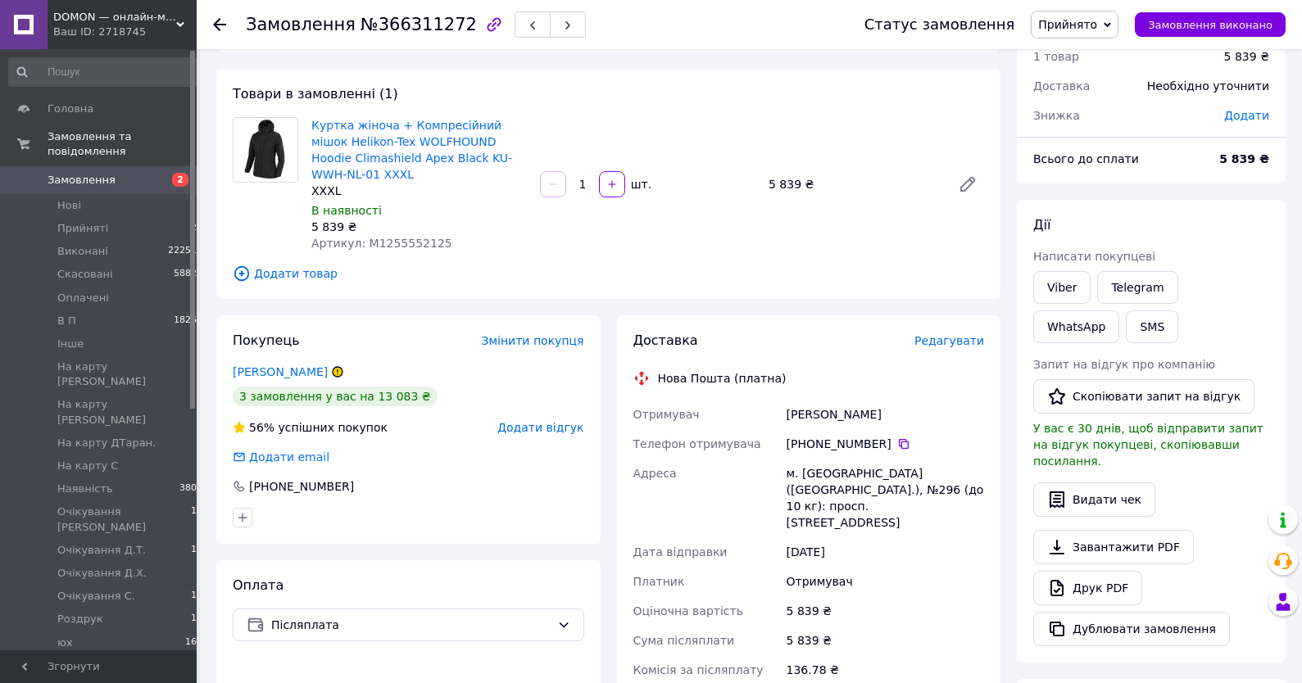  I want to click on span: Знижка, so click(1056, 115).